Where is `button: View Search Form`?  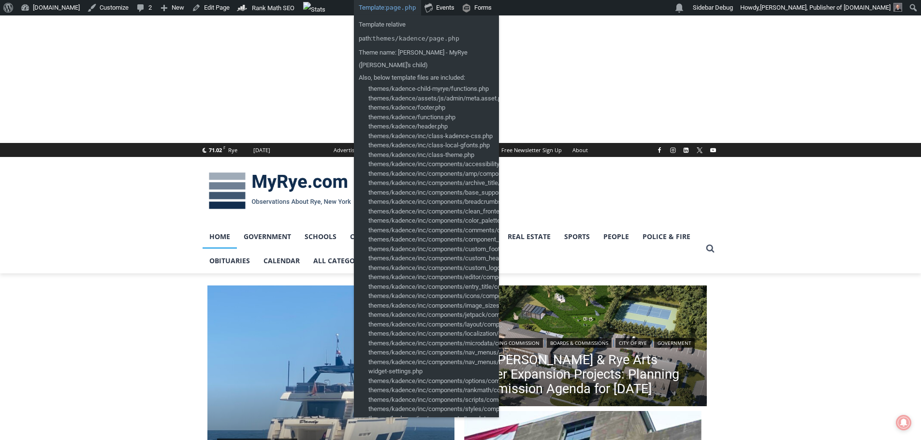
button: View Search Form is located at coordinates (710, 249).